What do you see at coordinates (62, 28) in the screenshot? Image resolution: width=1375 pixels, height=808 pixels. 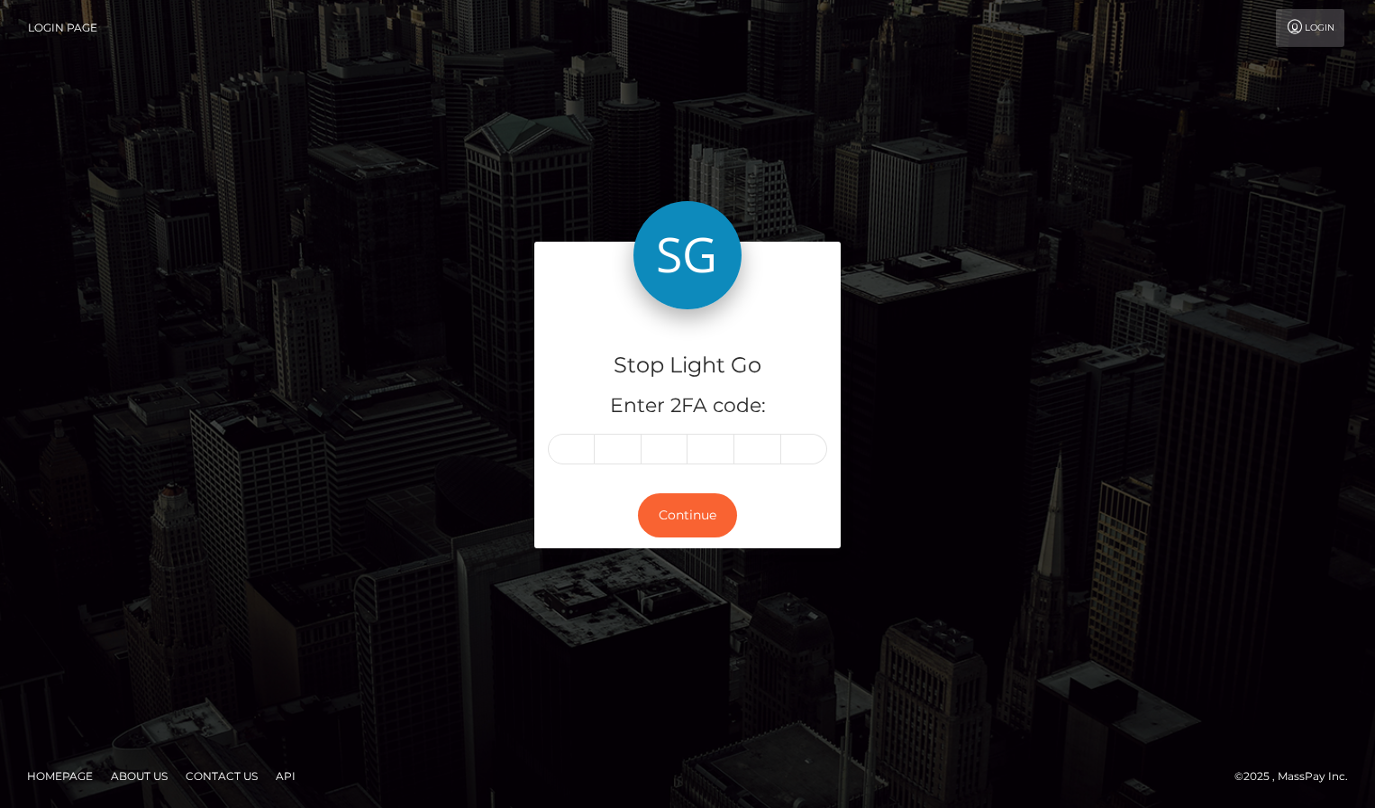 I see `a: Login Page` at bounding box center [62, 28].